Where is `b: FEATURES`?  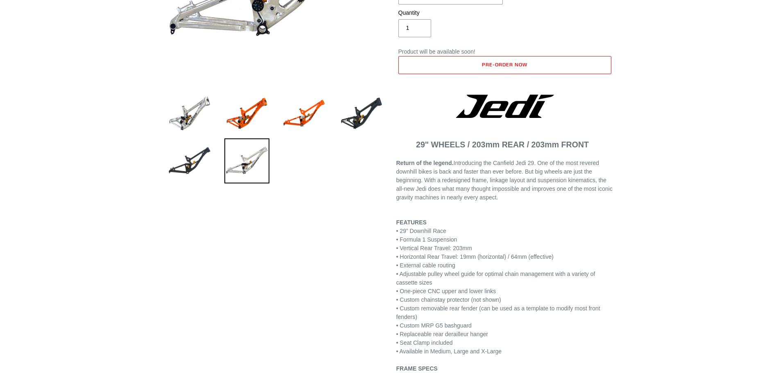
b: FEATURES is located at coordinates (412, 222).